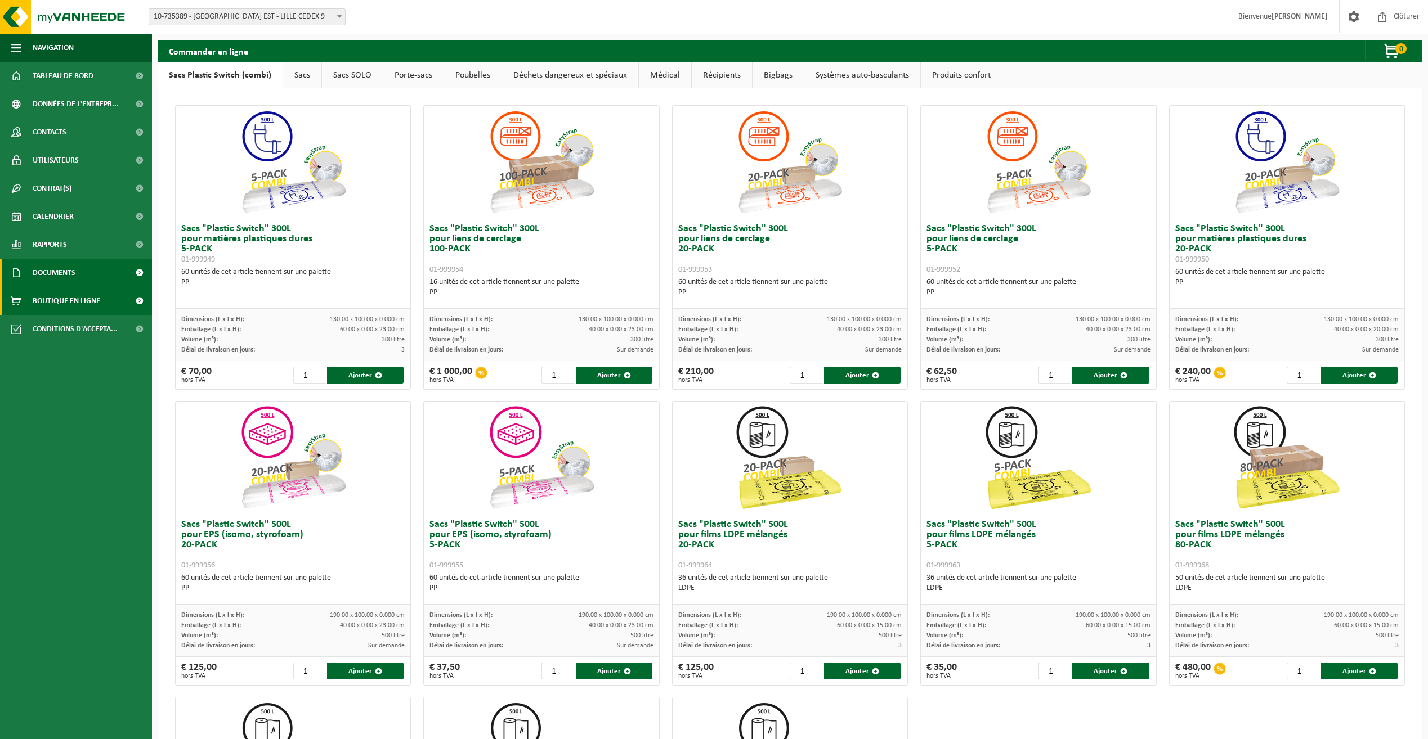  Describe the element at coordinates (372, 330) in the screenshot. I see `span: 60.00 x 0.00 x 23.00 cm` at that location.